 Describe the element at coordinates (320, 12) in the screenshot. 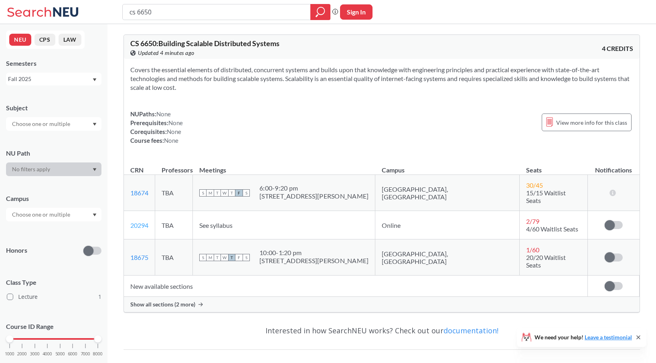

I see `svg: magnifying glass` at that location.